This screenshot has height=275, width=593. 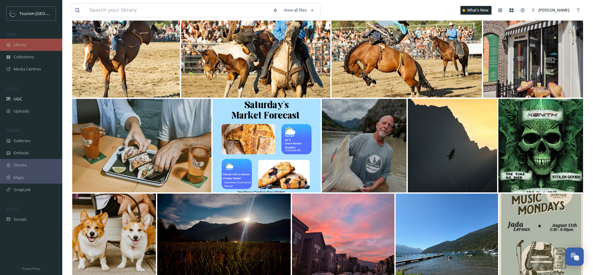 What do you see at coordinates (299, 10) in the screenshot?
I see `a: View all files` at bounding box center [299, 10].